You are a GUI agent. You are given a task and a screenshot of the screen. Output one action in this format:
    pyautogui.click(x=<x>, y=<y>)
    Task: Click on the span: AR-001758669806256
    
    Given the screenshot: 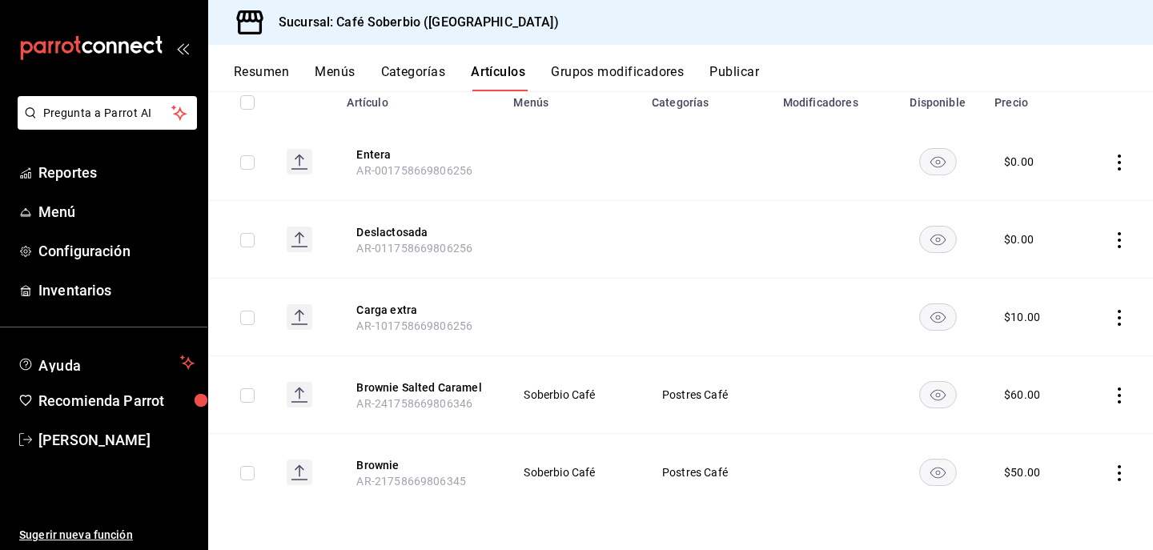 What is the action you would take?
    pyautogui.click(x=414, y=171)
    